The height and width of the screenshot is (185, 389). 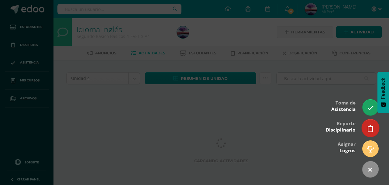 I want to click on span: Feedback, so click(x=383, y=88).